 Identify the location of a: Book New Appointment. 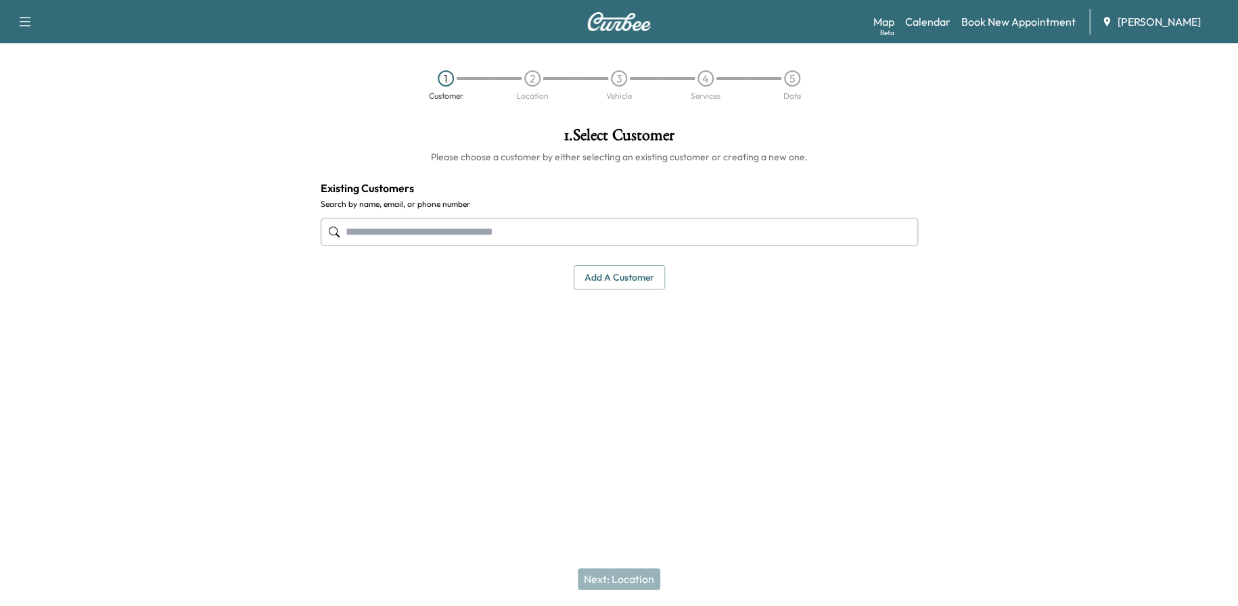
(1018, 22).